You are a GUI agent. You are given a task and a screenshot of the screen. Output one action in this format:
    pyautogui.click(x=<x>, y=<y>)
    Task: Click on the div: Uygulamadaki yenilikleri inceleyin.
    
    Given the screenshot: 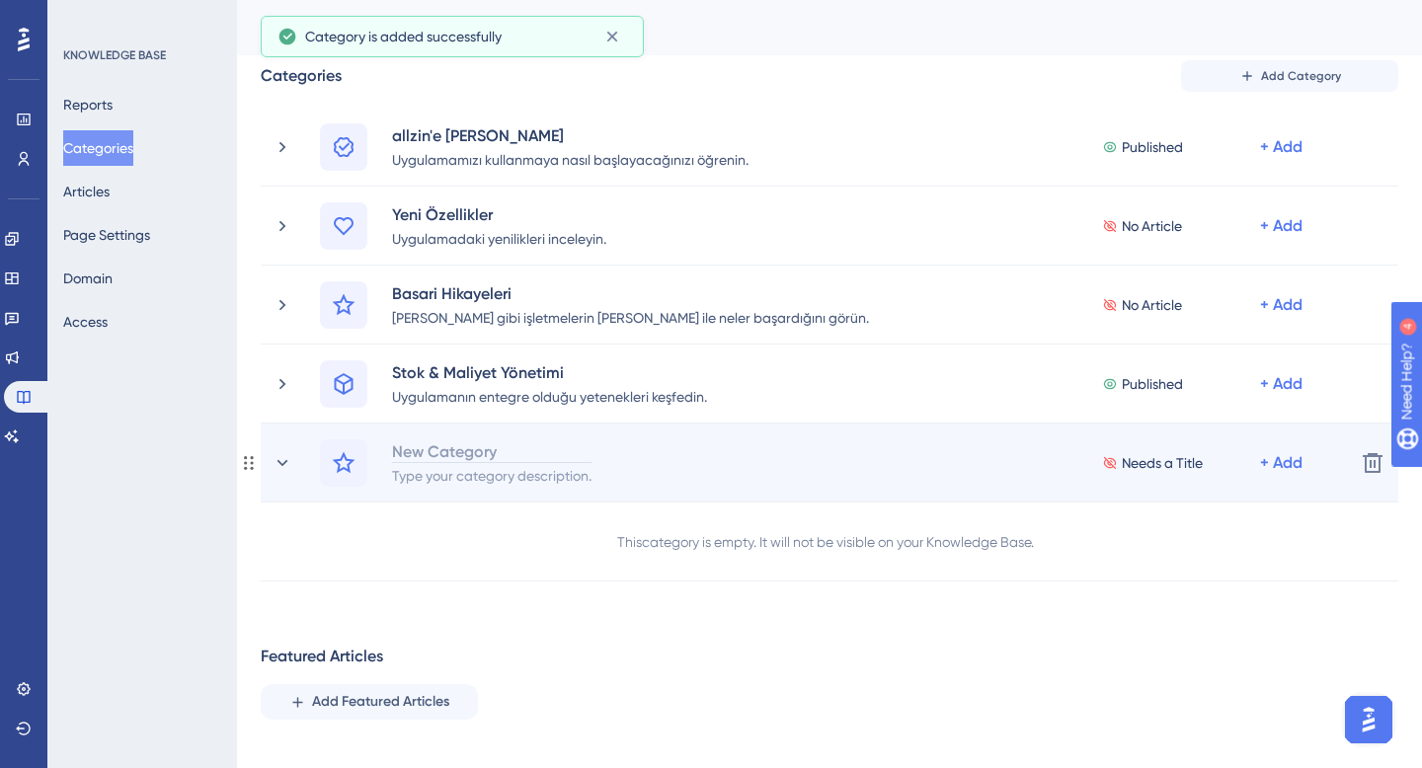 What is the action you would take?
    pyautogui.click(x=499, y=238)
    